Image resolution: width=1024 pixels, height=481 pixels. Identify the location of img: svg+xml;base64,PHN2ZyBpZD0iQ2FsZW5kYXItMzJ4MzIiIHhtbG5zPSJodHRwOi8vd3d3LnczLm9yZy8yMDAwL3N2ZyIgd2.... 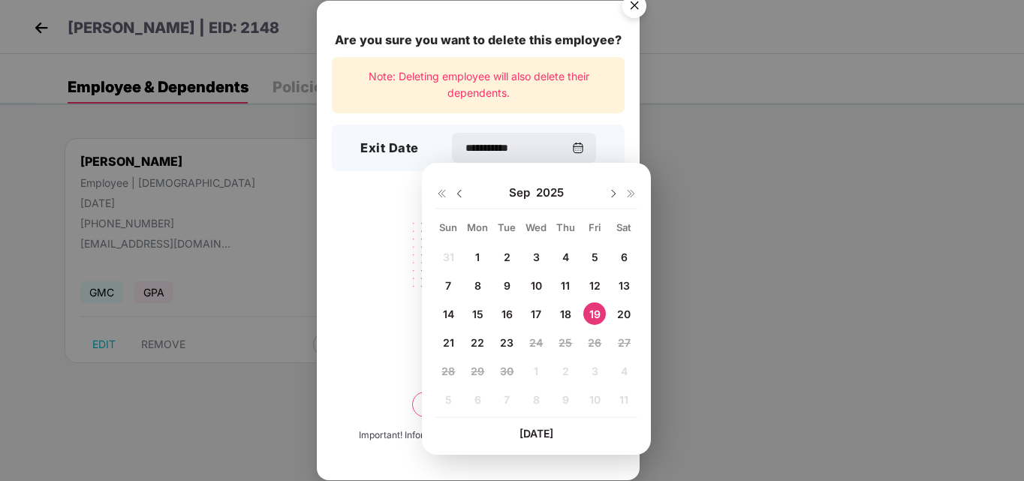
(578, 148).